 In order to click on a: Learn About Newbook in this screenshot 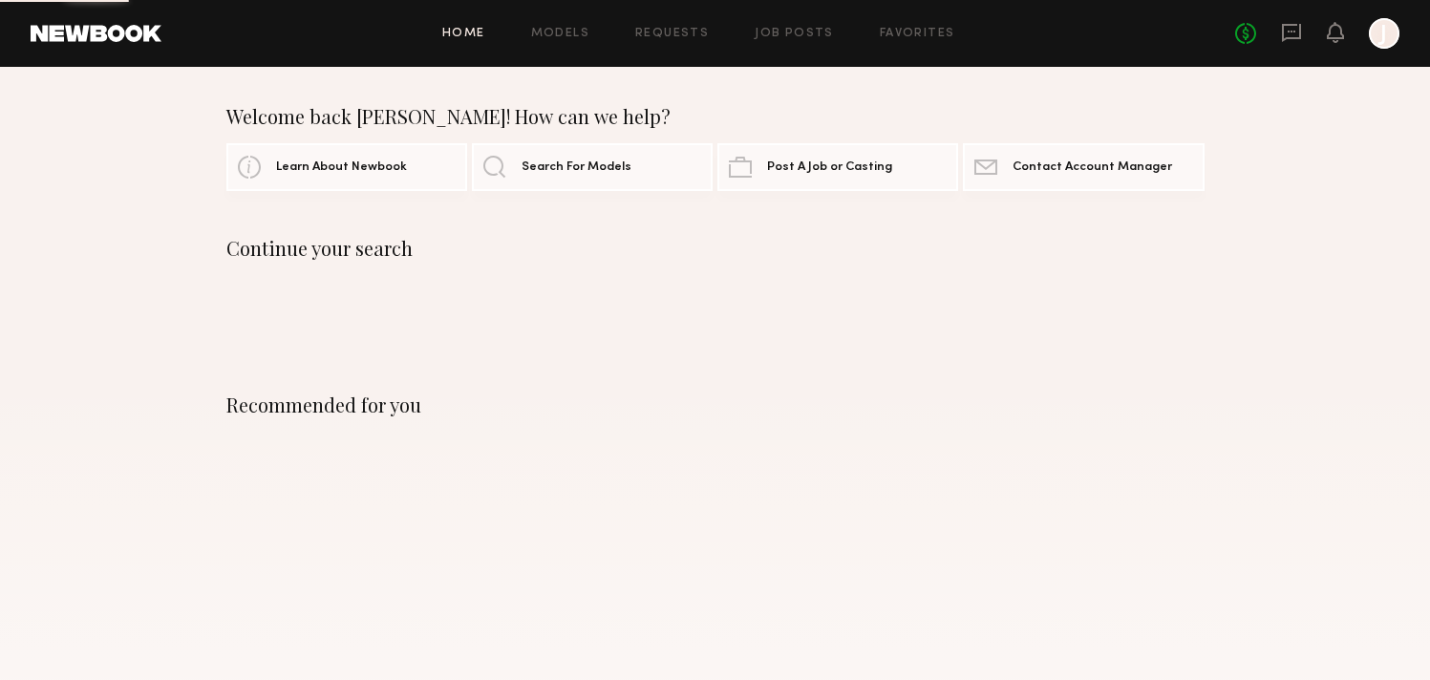, I will do `click(347, 167)`.